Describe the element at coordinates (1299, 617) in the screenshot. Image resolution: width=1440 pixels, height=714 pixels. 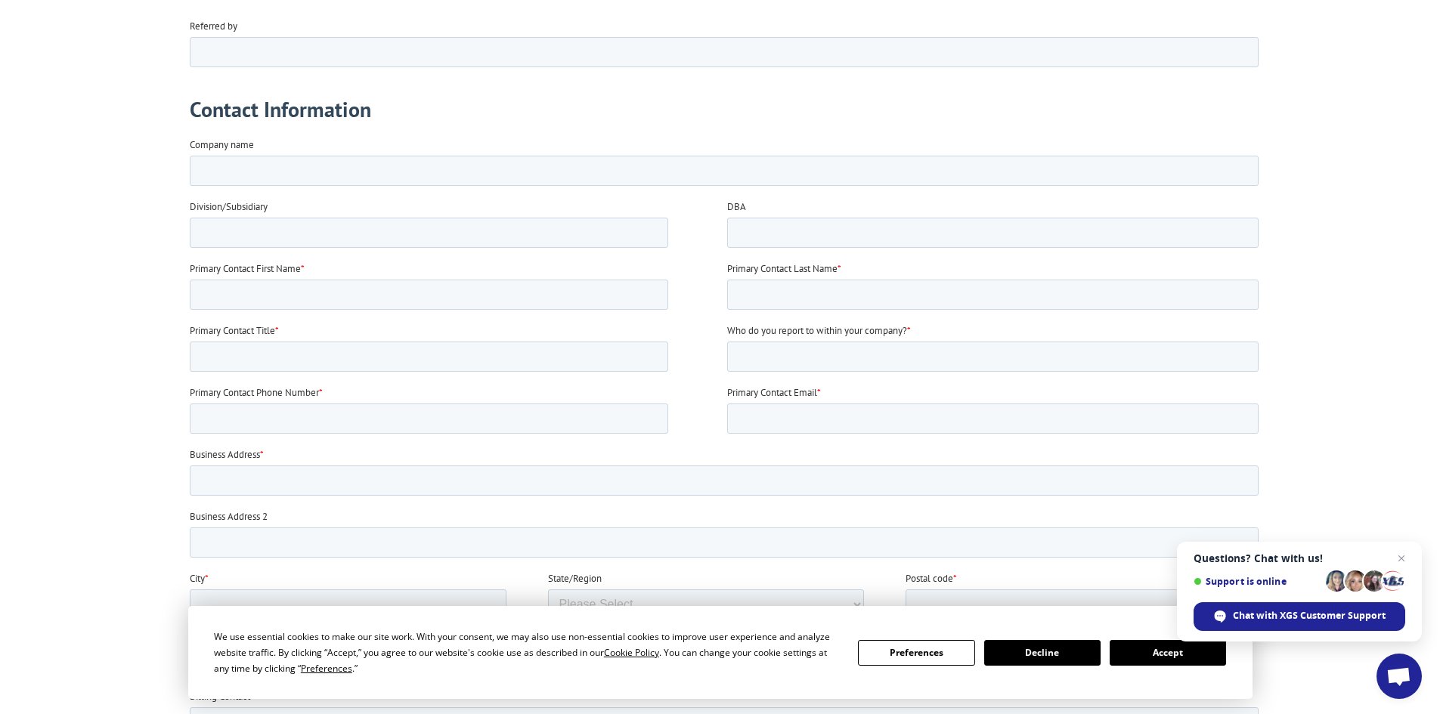
I see `div: Chat with XGS Customer Support` at that location.